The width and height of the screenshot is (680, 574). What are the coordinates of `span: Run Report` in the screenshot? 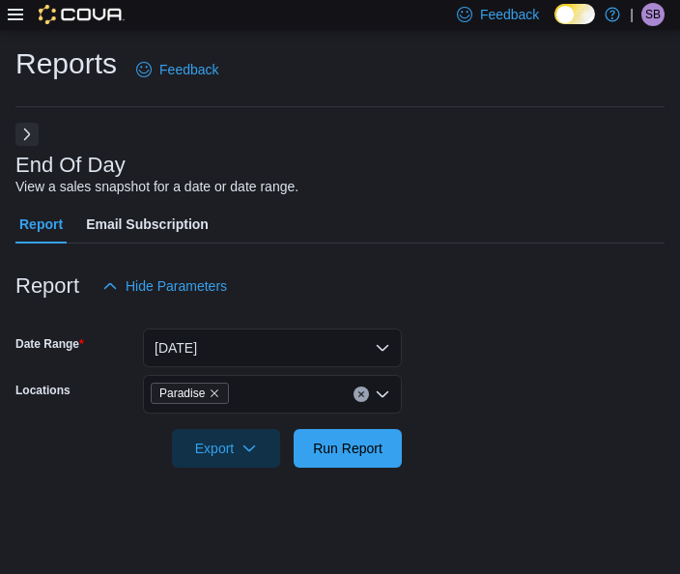 It's located at (348, 448).